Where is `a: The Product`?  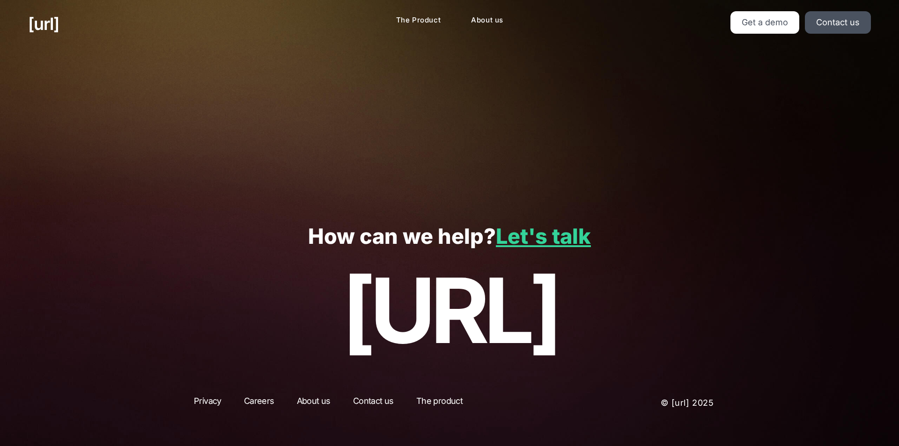 a: The Product is located at coordinates (419, 20).